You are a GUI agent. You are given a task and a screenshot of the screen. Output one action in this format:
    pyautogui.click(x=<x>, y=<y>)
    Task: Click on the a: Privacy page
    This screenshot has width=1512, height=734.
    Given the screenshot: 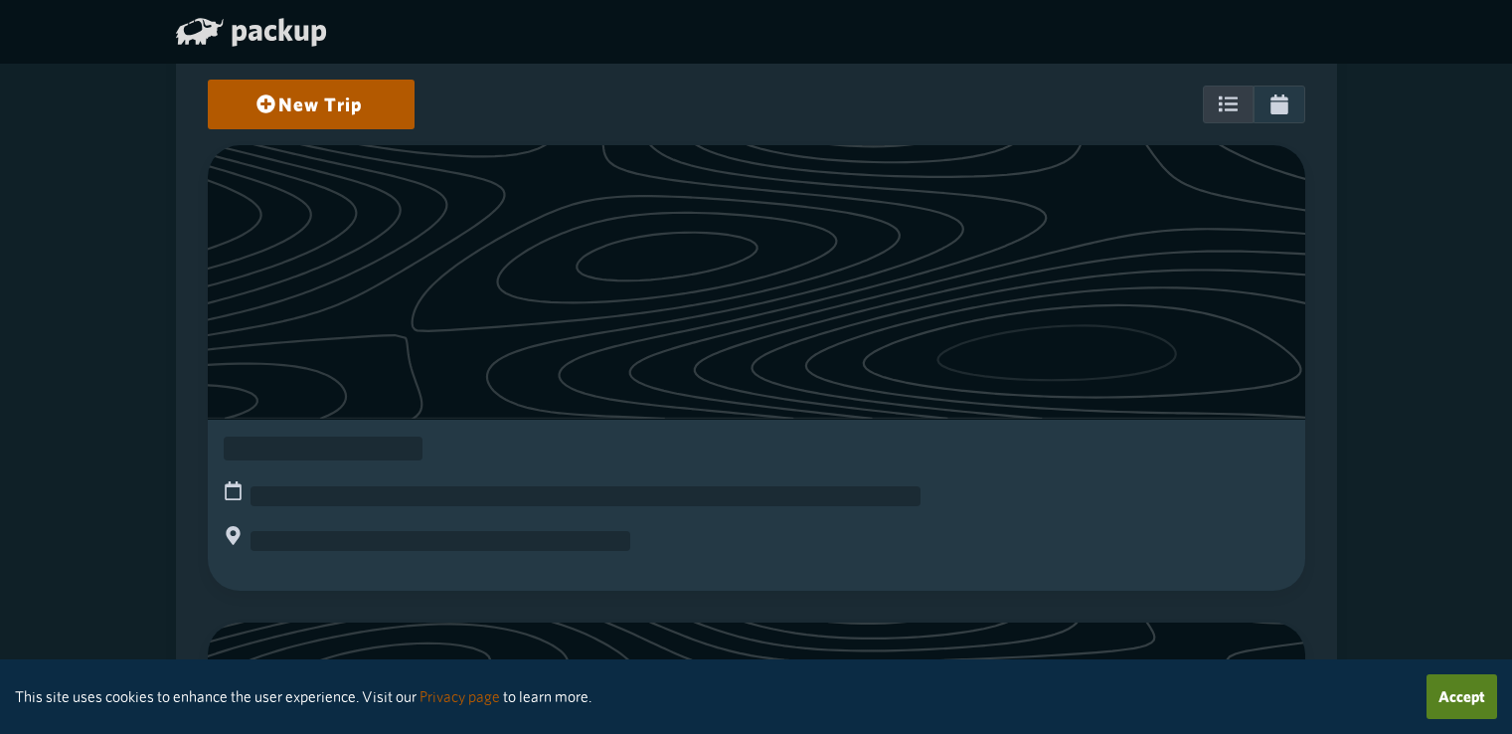 What is the action you would take?
    pyautogui.click(x=459, y=696)
    